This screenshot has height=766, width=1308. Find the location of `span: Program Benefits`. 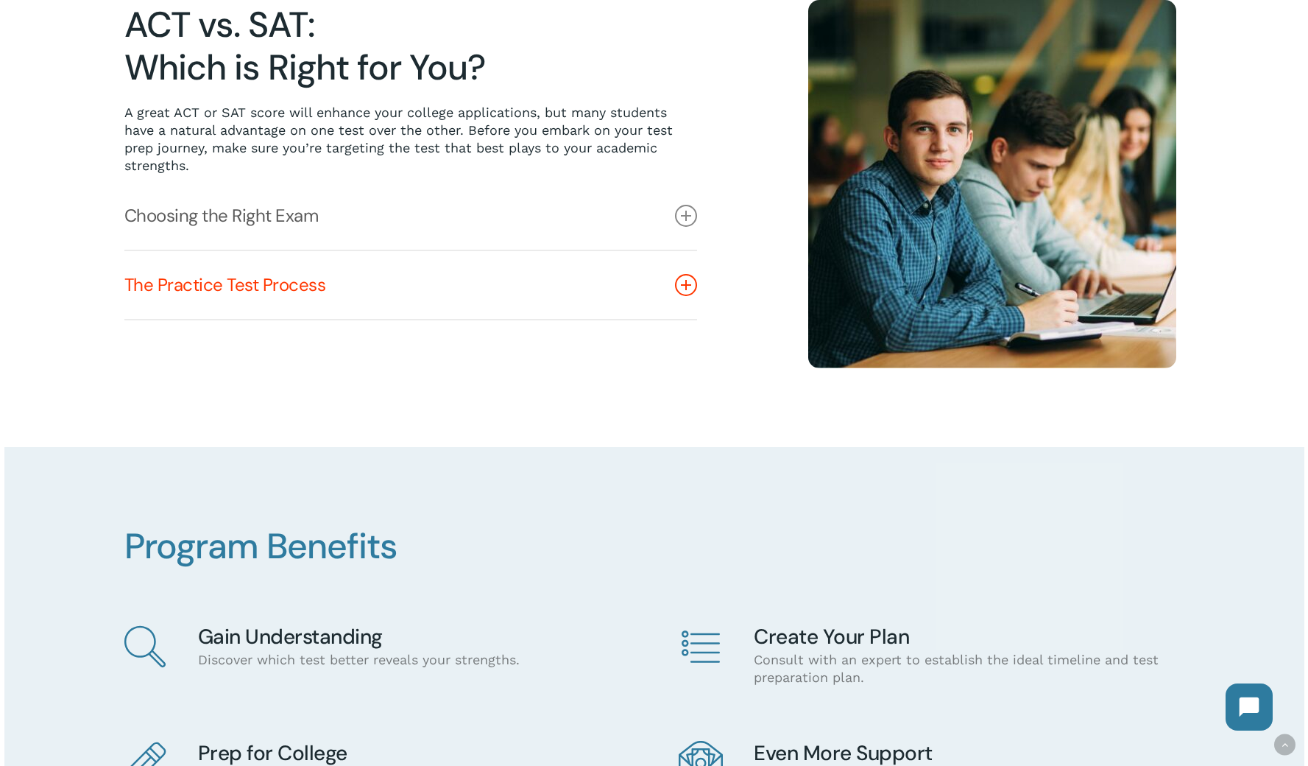

span: Program Benefits is located at coordinates (261, 546).